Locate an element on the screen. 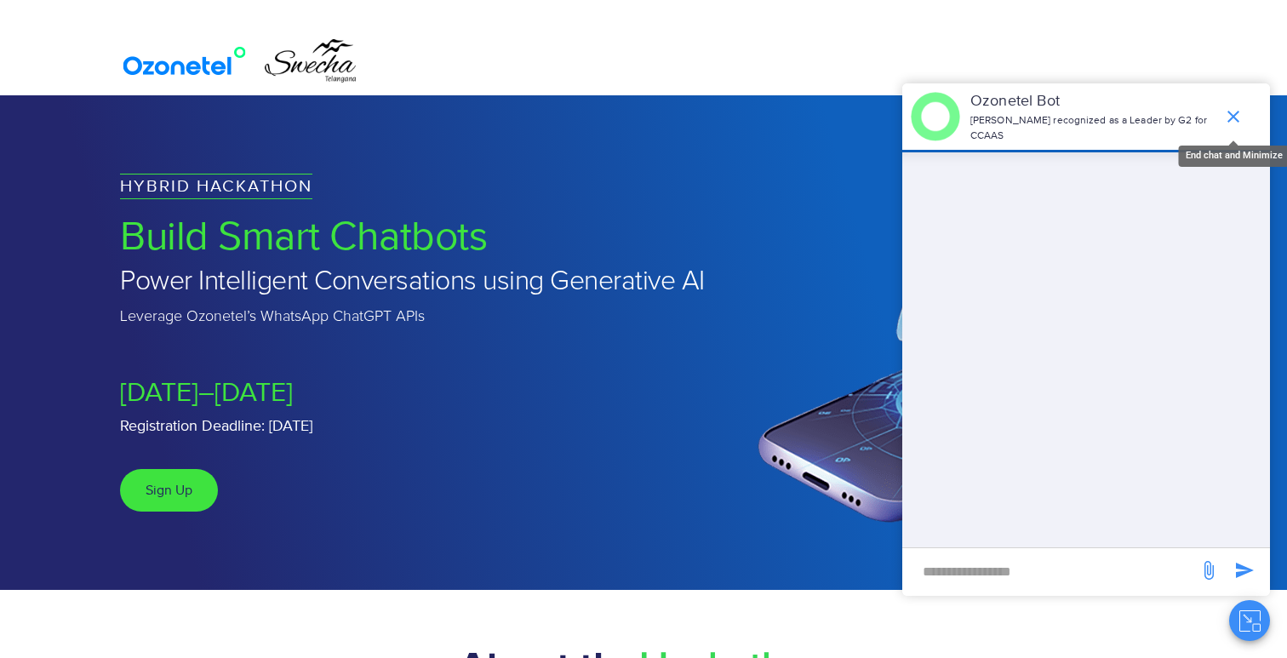 The image size is (1287, 658). h2: Power Intelligent Conversations using Generative AI is located at coordinates (457, 282).